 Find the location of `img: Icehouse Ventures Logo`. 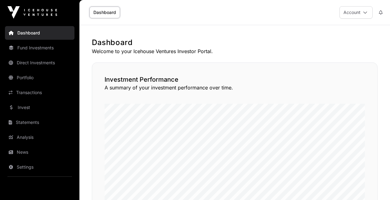

img: Icehouse Ventures Logo is located at coordinates (32, 12).